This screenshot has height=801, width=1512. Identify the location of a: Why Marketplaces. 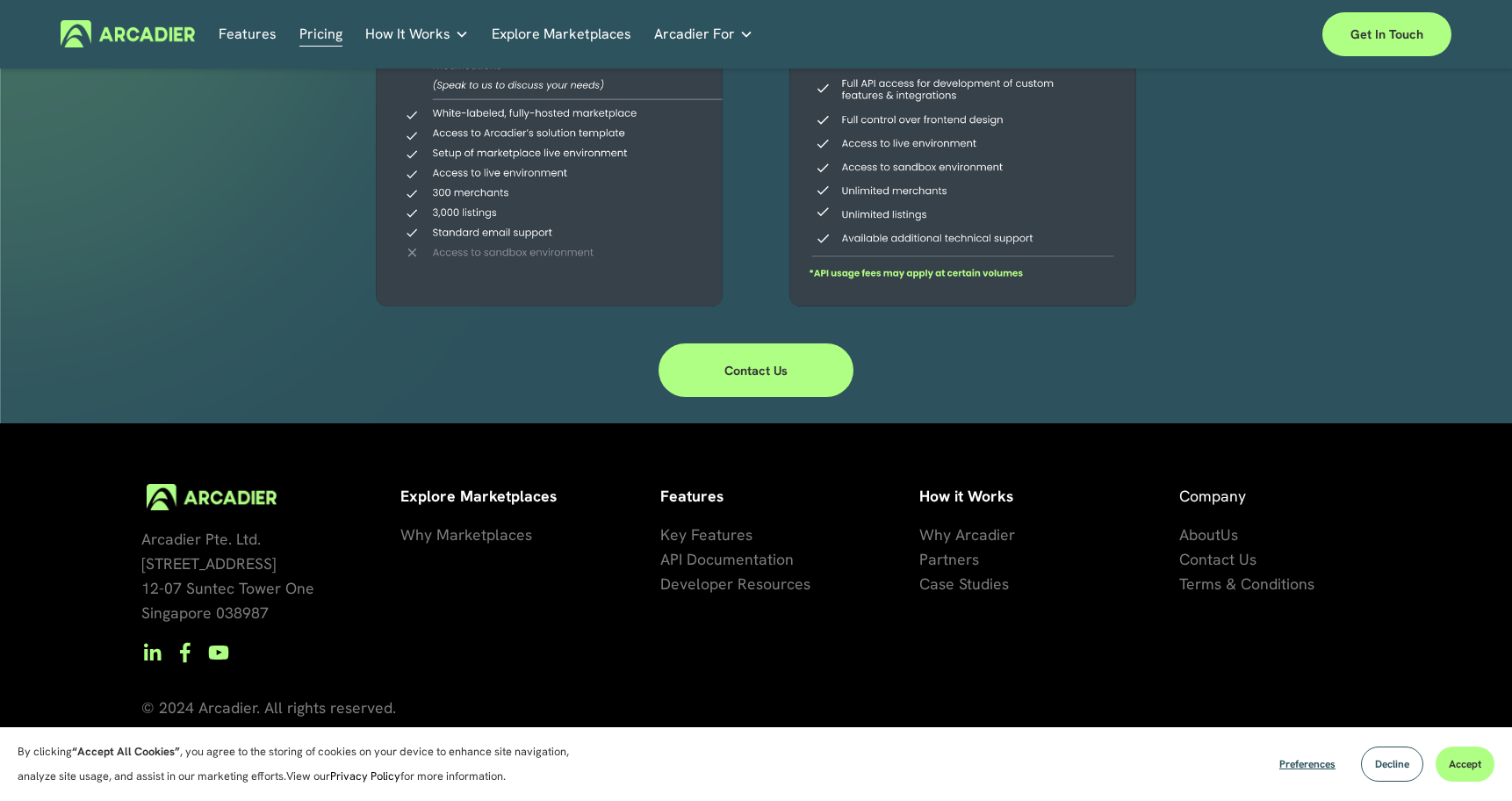
(467, 535).